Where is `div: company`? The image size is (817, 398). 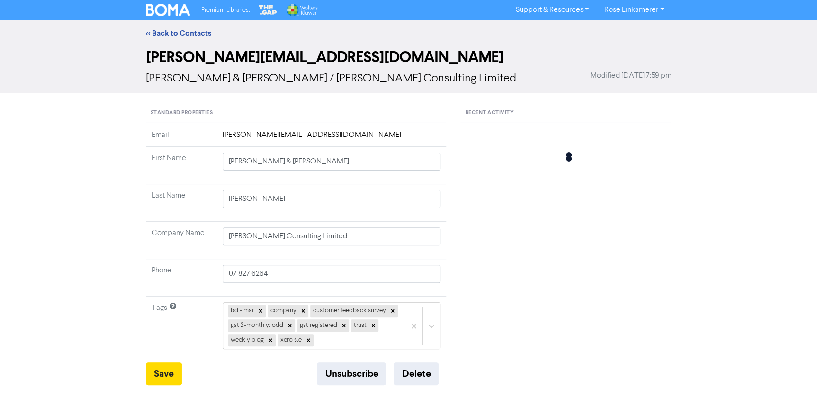 div: company is located at coordinates (283, 311).